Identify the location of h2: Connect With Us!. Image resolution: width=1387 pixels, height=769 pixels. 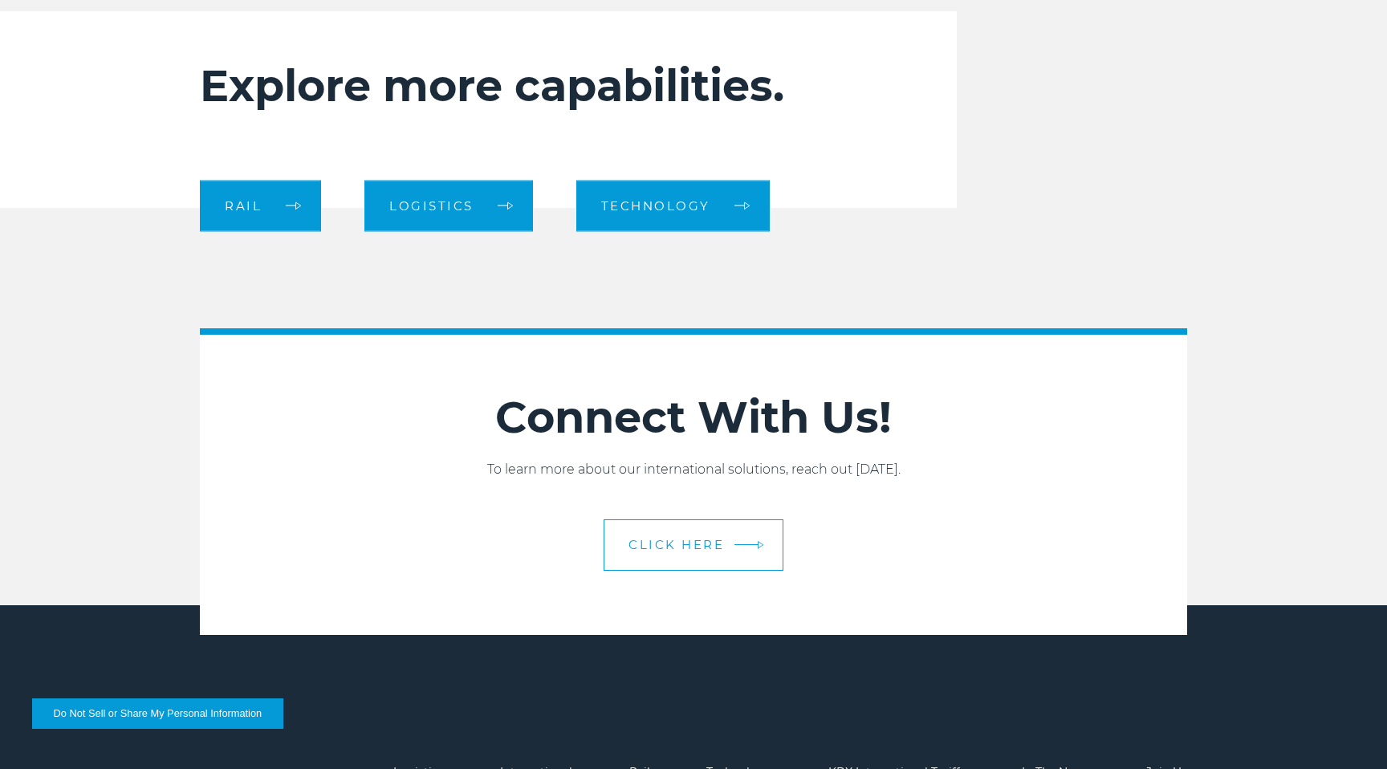
(693, 417).